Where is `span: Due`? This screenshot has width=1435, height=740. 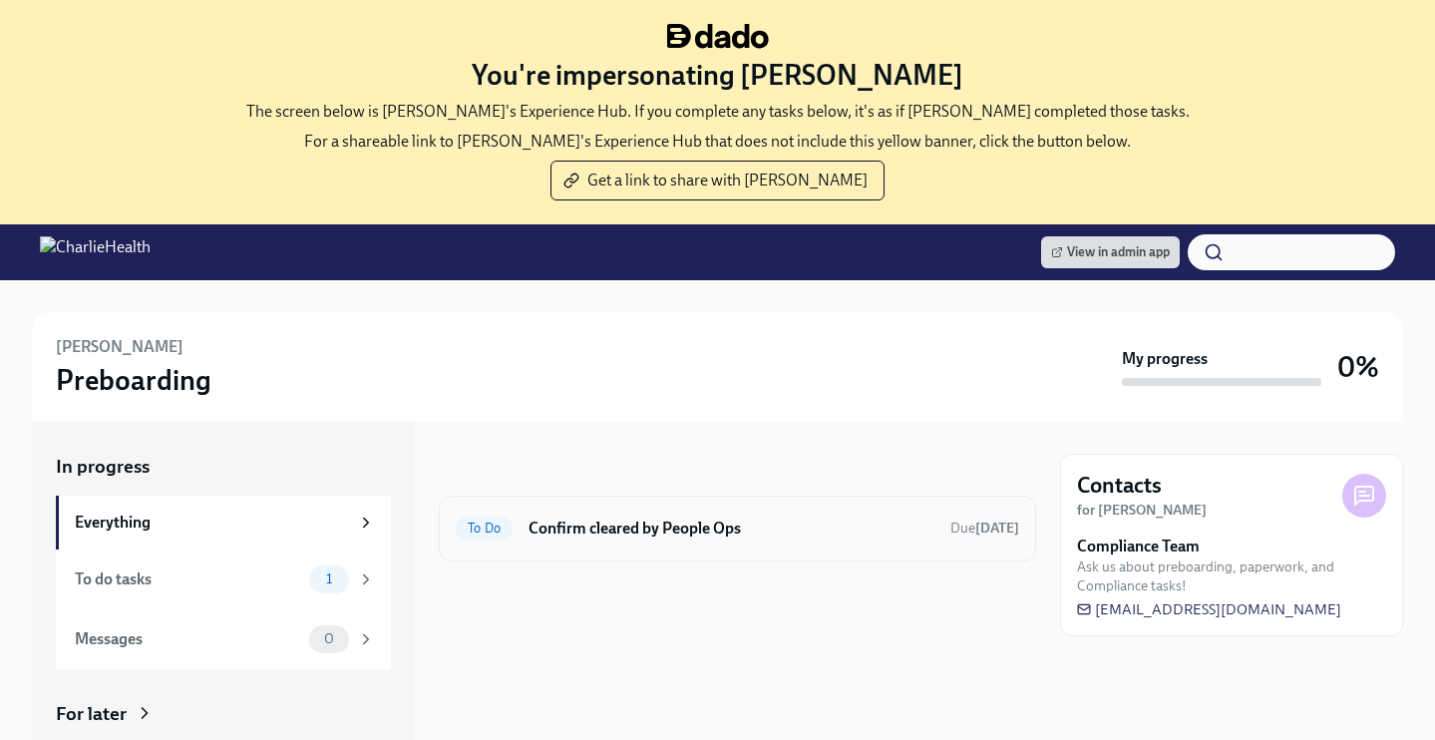
span: Due is located at coordinates (984, 528).